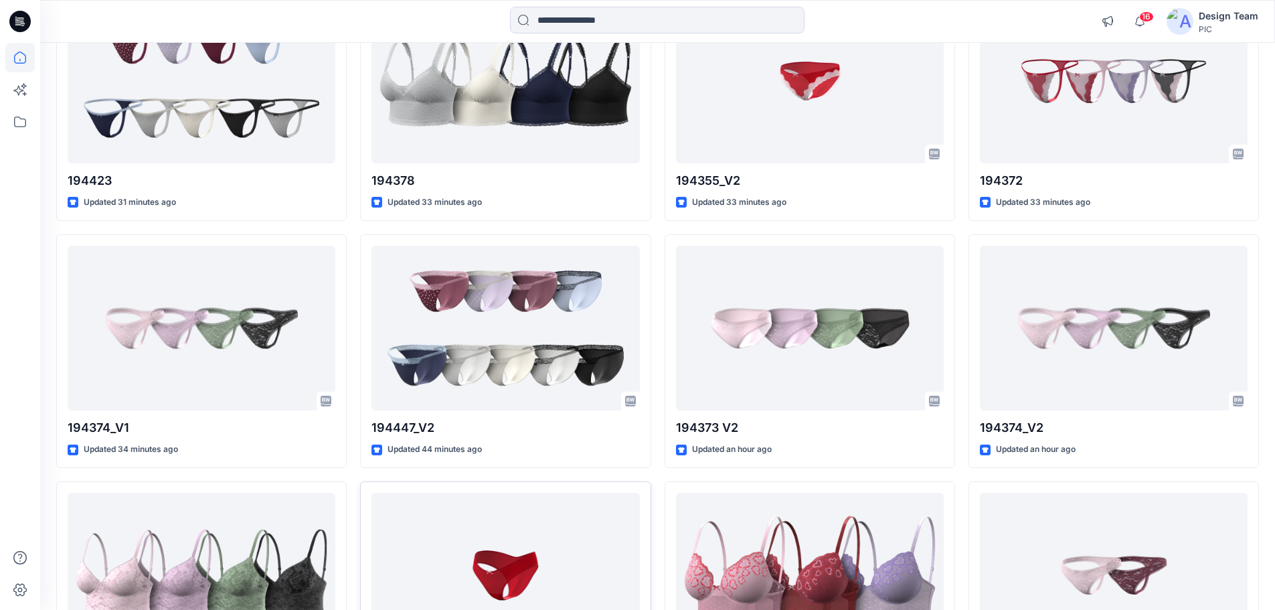 Image resolution: width=1275 pixels, height=610 pixels. Describe the element at coordinates (1180, 21) in the screenshot. I see `img: avatar` at that location.